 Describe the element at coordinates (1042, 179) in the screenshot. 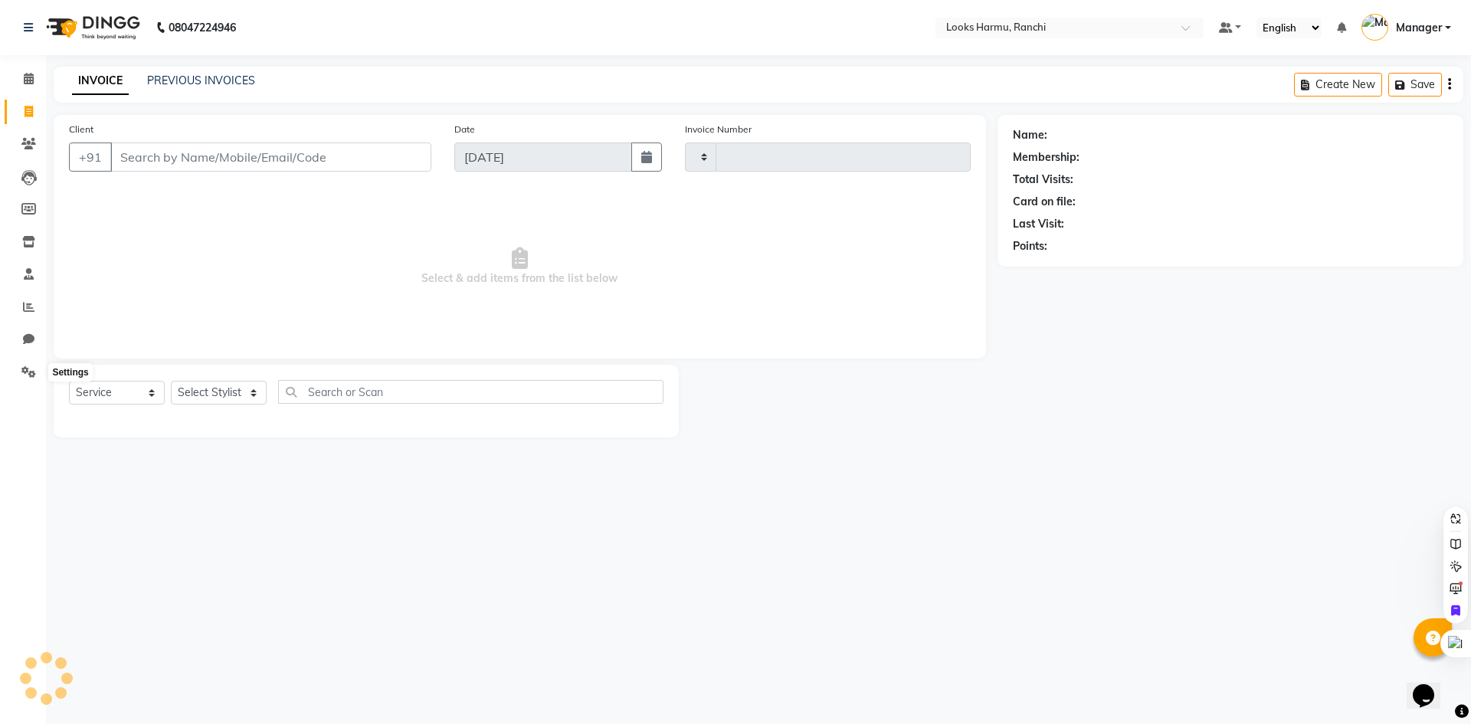

I see `div: Total Visits:` at that location.